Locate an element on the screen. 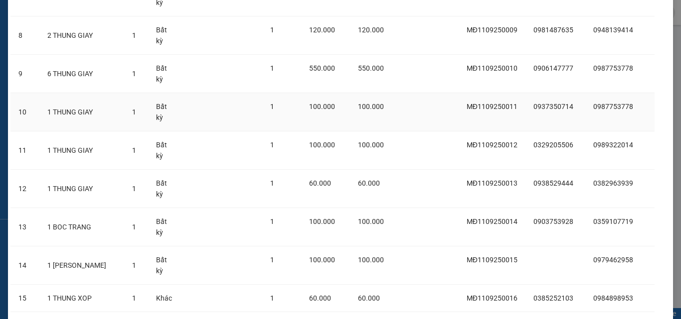 This screenshot has width=681, height=319. div: VP Đắk Lắk is located at coordinates (120, 20).